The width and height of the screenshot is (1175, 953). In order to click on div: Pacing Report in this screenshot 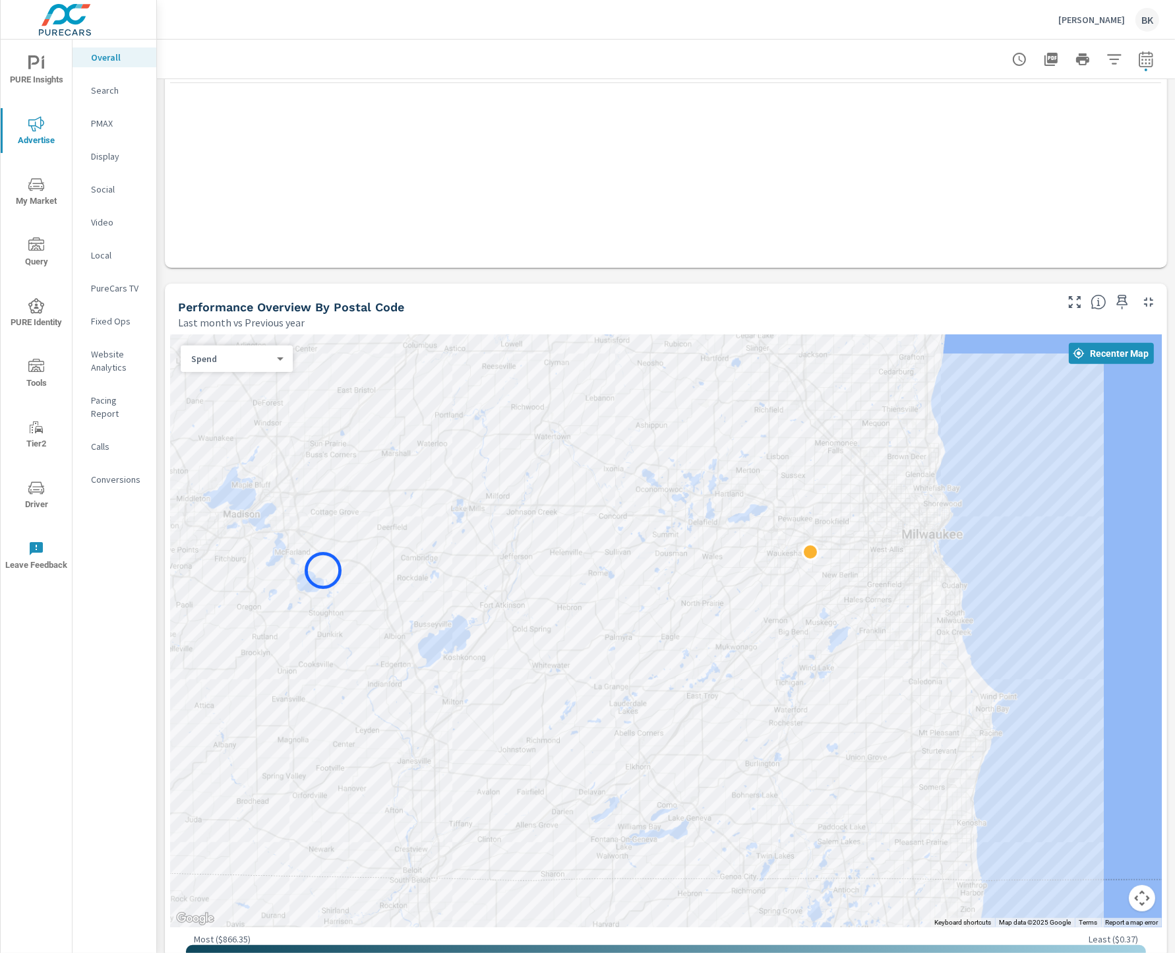, I will do `click(114, 407)`.